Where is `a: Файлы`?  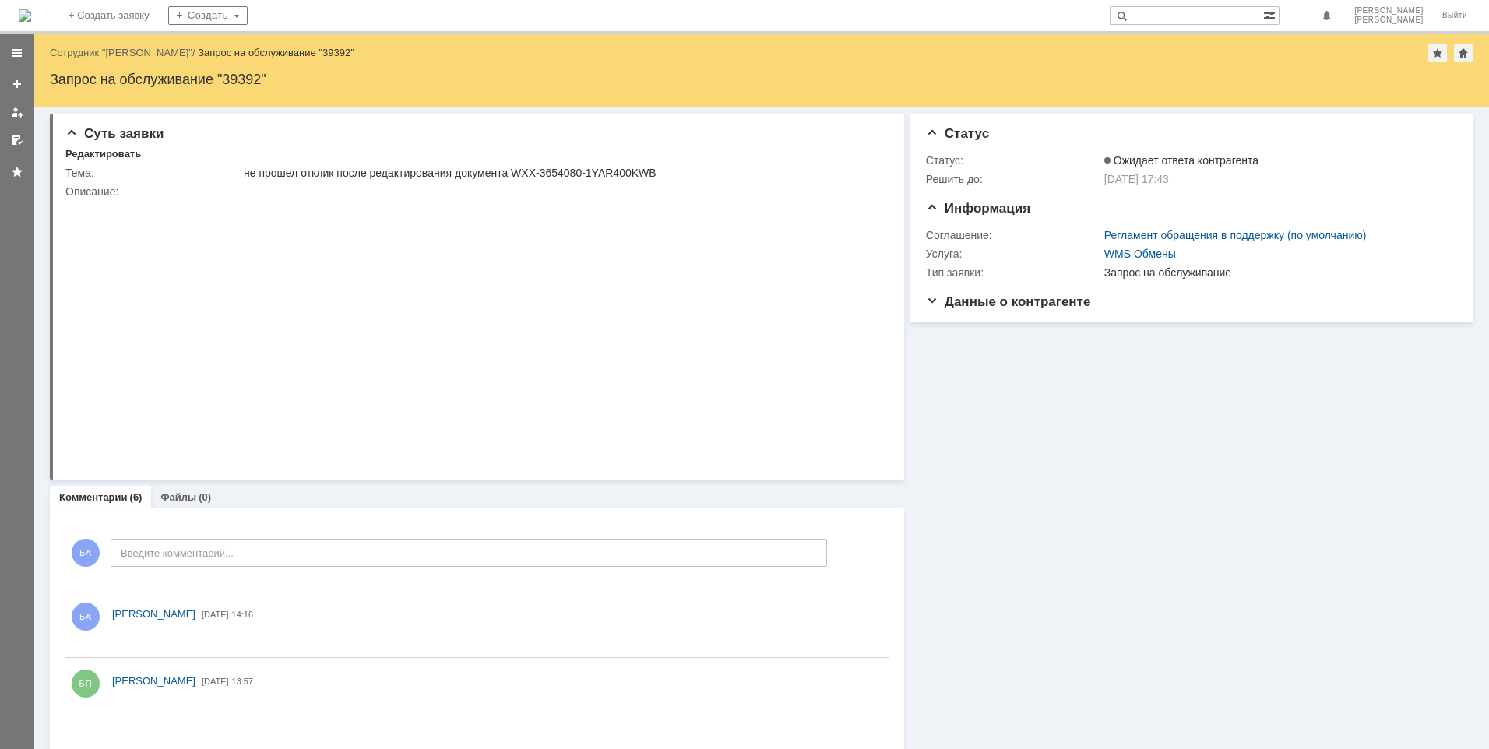 a: Файлы is located at coordinates (178, 497).